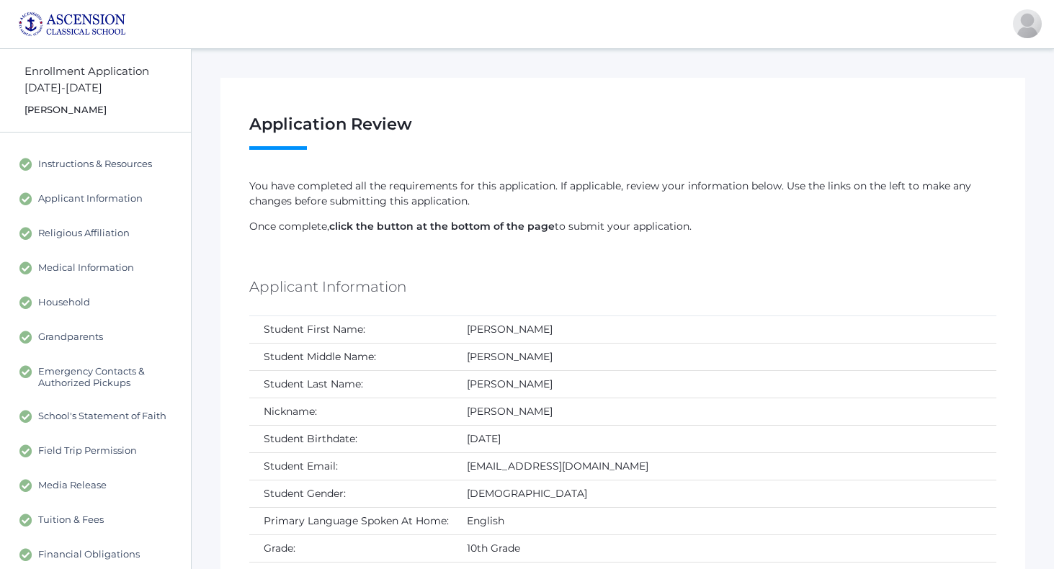 The height and width of the screenshot is (569, 1054). I want to click on td: English, so click(724, 521).